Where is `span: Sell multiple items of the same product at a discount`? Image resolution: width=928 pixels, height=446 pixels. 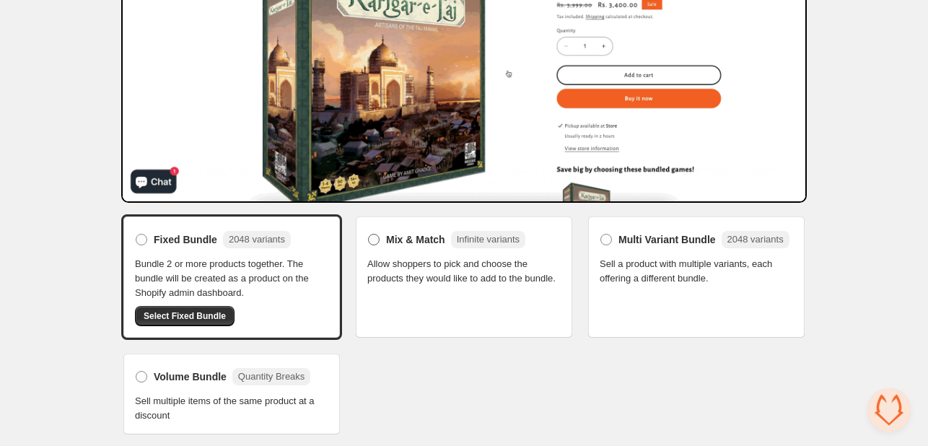 span: Sell multiple items of the same product at a discount is located at coordinates (232, 408).